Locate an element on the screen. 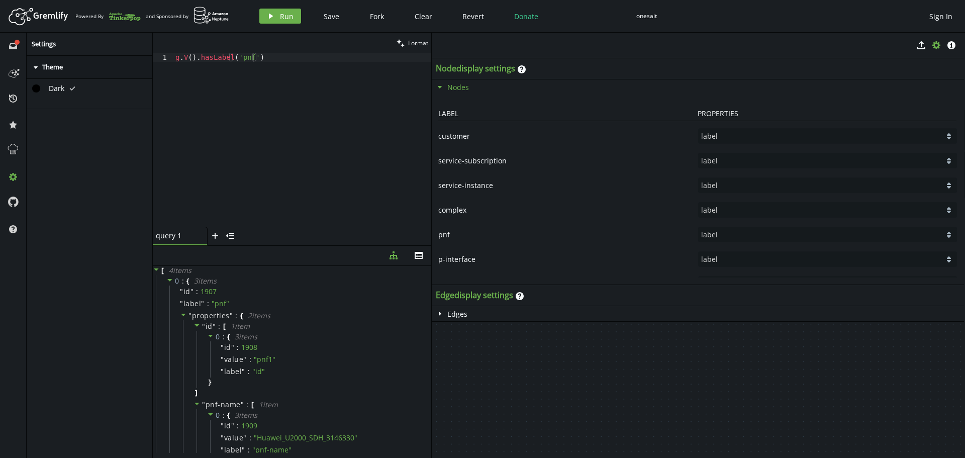 The height and width of the screenshot is (458, 965). button: Donate is located at coordinates (526, 16).